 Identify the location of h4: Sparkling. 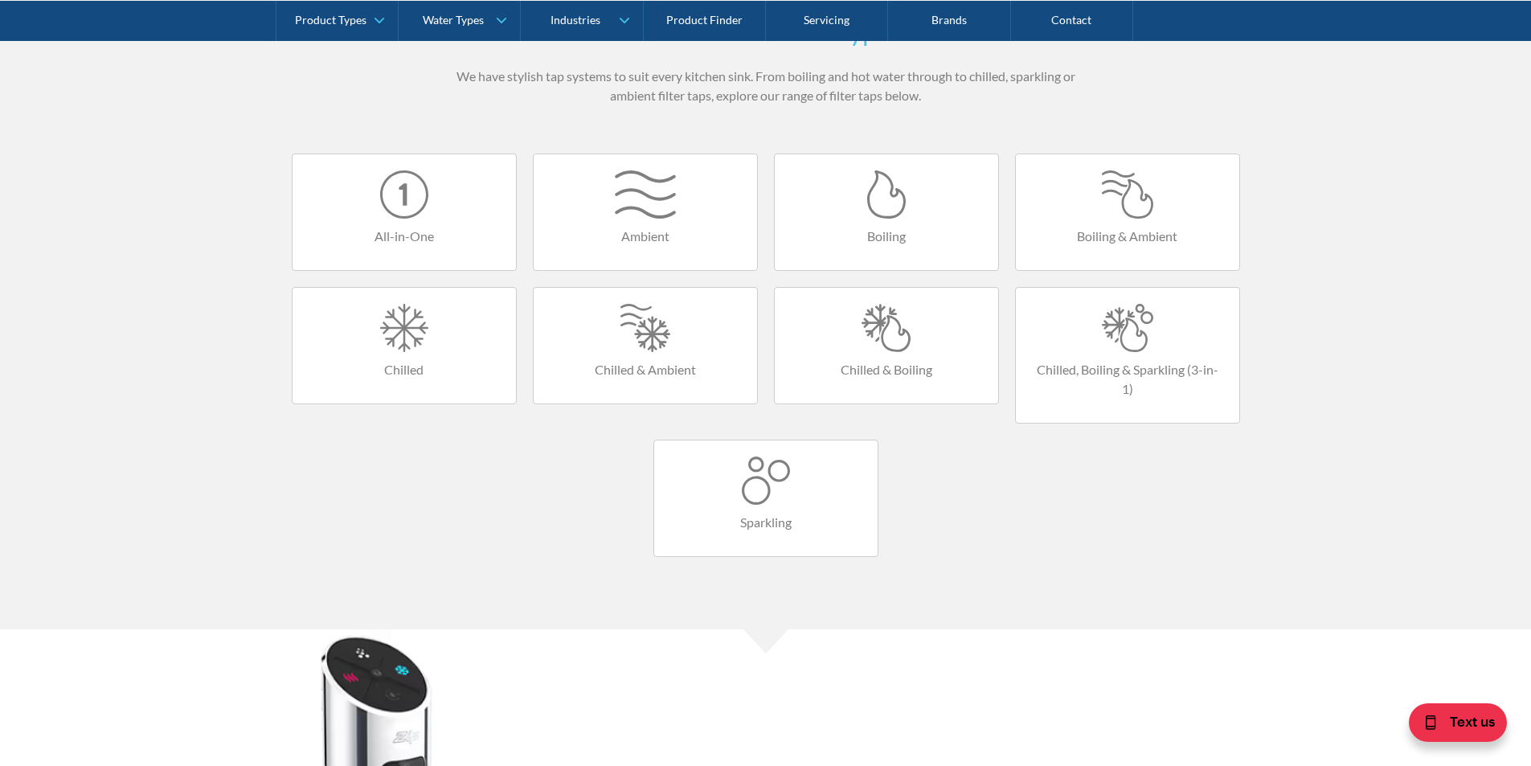
(766, 522).